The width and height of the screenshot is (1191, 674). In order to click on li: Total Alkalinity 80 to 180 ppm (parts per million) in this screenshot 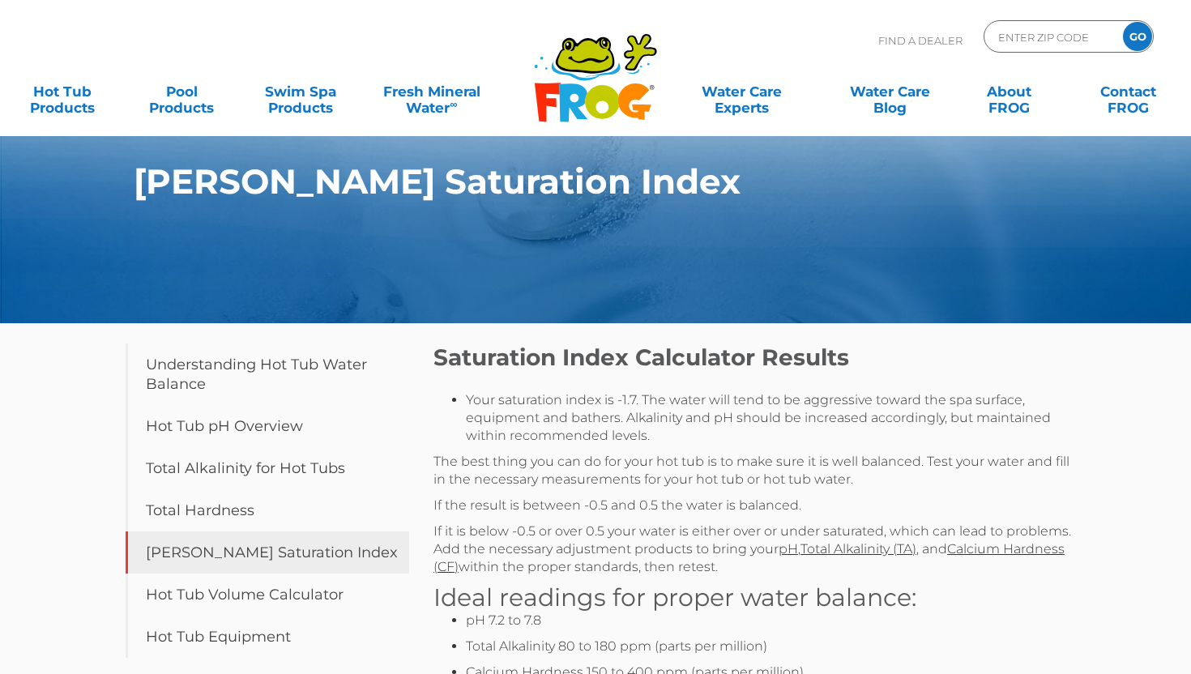, I will do `click(774, 647)`.